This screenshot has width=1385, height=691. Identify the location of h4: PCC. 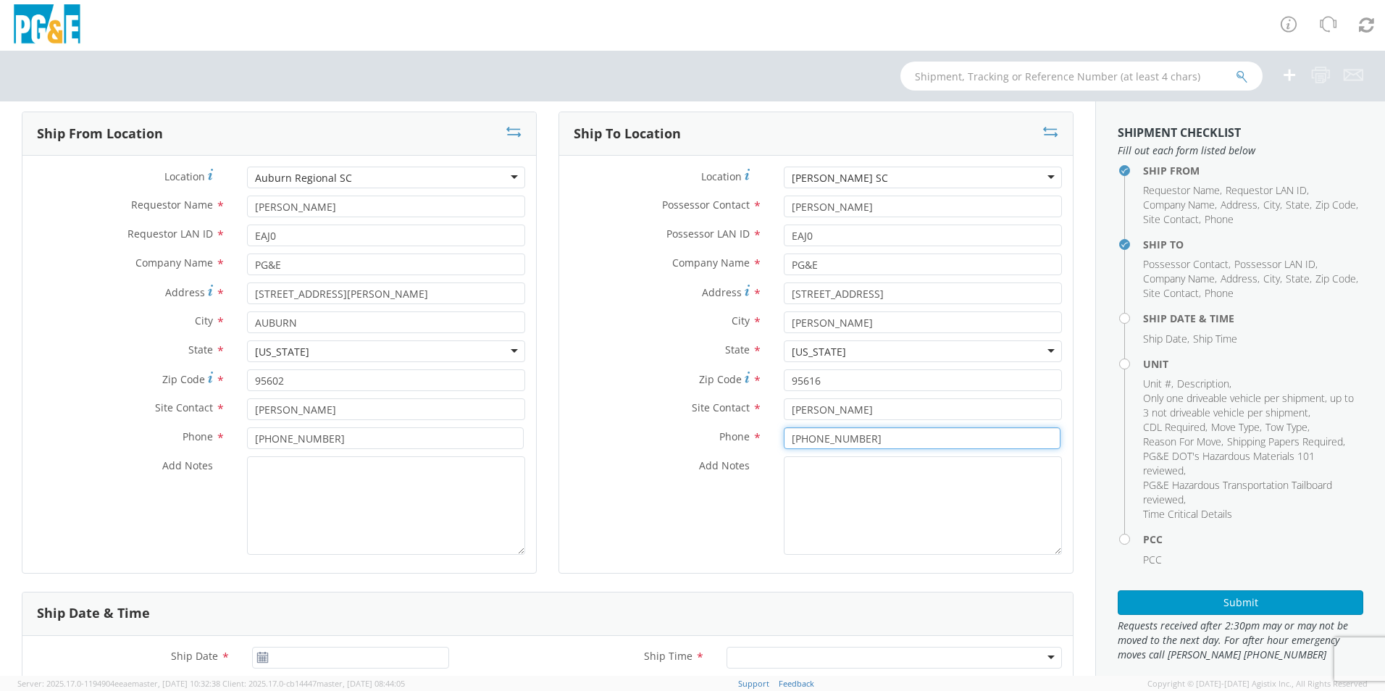
(1253, 539).